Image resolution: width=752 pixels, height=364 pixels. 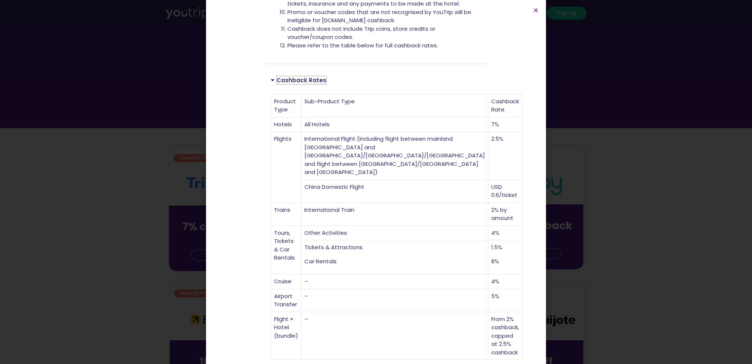 What do you see at coordinates (286, 106) in the screenshot?
I see `td: Product Type` at bounding box center [286, 106].